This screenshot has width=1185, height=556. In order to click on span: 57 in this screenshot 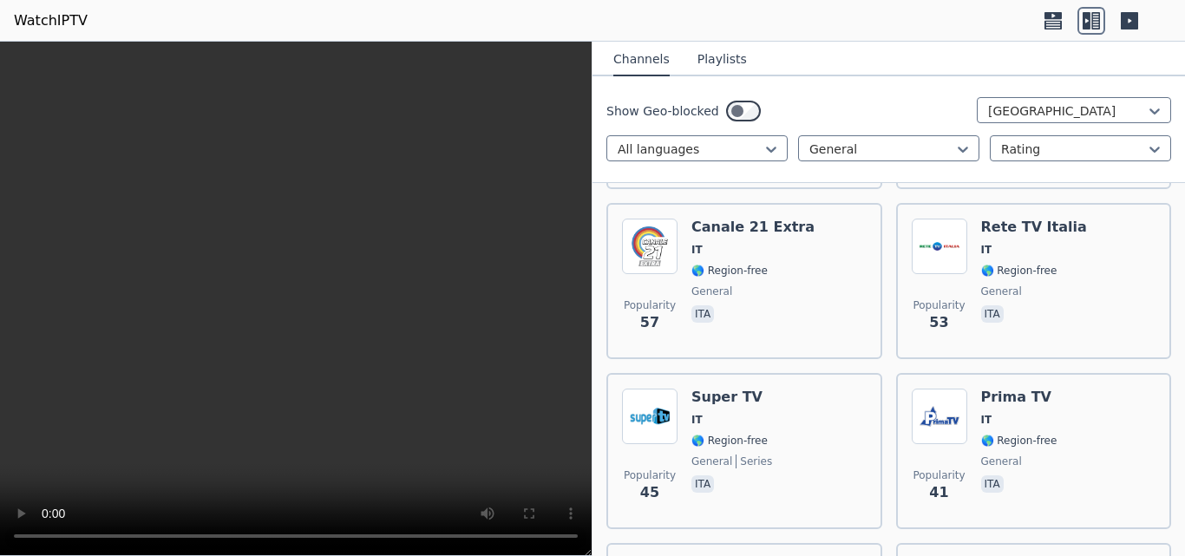, I will do `click(650, 323)`.